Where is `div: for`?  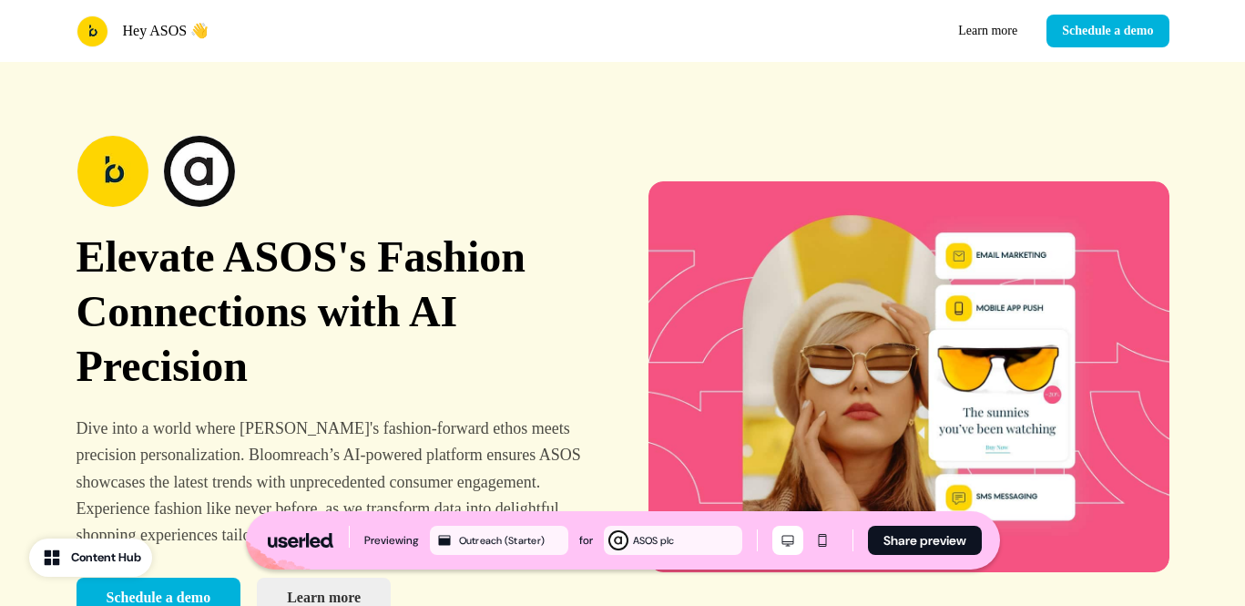 div: for is located at coordinates (586, 540).